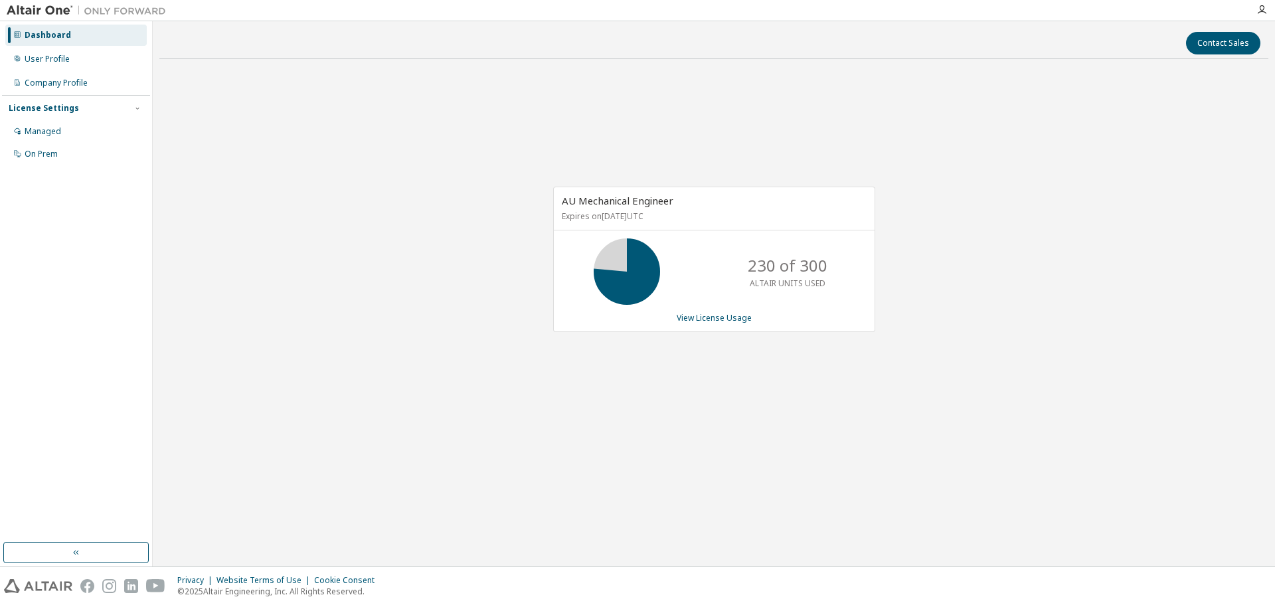 The width and height of the screenshot is (1275, 605). Describe the element at coordinates (43, 132) in the screenshot. I see `div: Managed` at that location.